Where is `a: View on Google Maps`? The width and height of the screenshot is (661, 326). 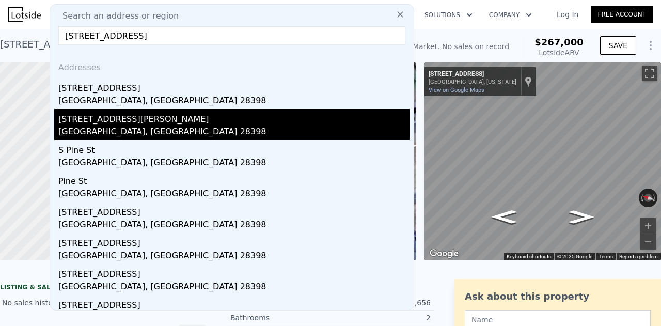 a: View on Google Maps is located at coordinates (456, 90).